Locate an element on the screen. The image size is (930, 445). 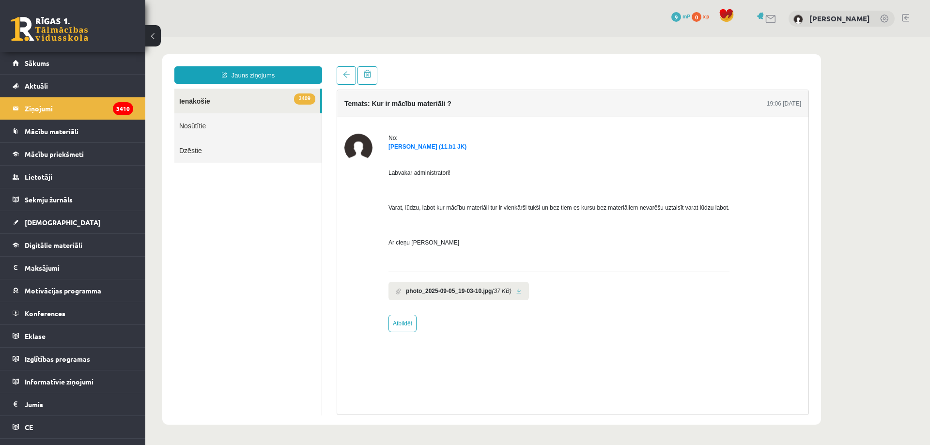
a: Rīgas 1. Tālmācības vidusskola is located at coordinates (49, 29).